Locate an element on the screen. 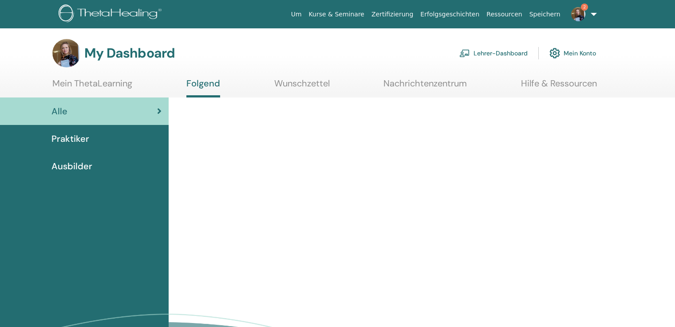  span: Alle is located at coordinates (59, 111).